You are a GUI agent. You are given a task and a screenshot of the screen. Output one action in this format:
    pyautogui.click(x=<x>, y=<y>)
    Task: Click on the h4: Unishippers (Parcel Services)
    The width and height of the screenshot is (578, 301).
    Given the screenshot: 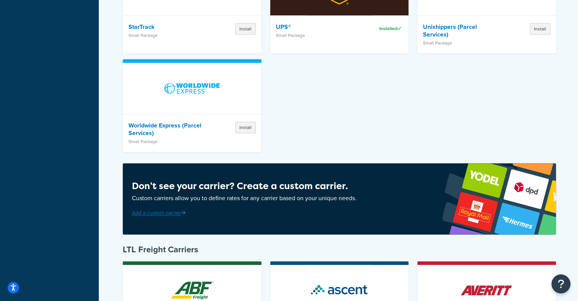 What is the action you would take?
    pyautogui.click(x=462, y=31)
    